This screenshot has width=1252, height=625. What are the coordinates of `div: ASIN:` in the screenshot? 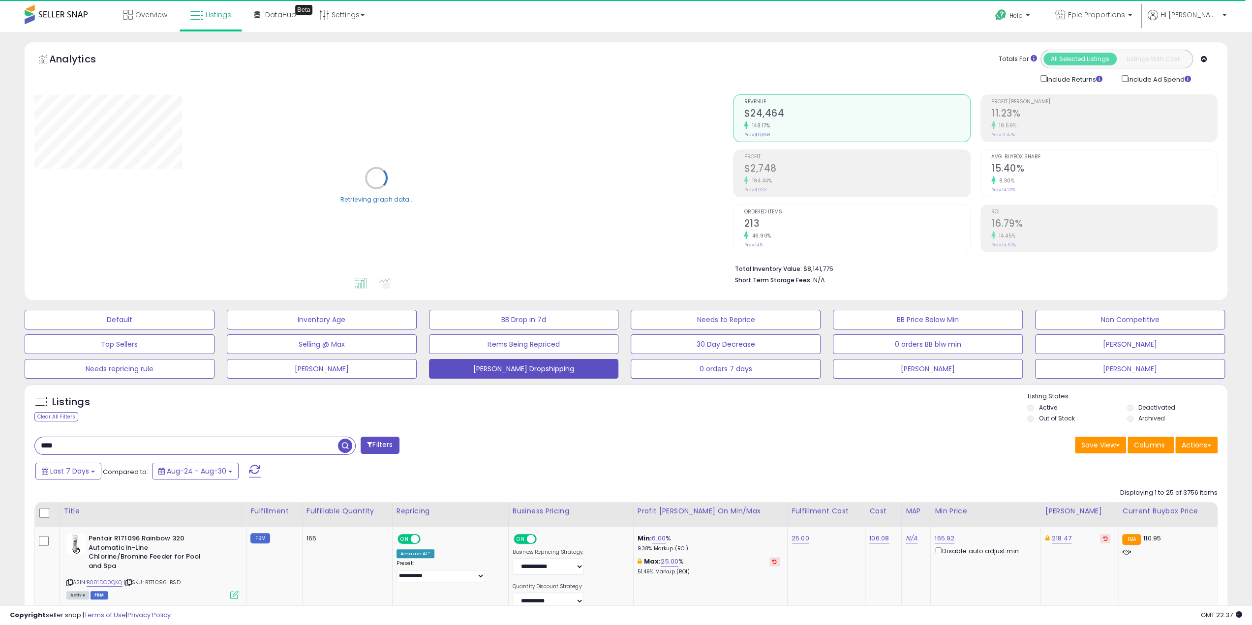 It's located at (153, 566).